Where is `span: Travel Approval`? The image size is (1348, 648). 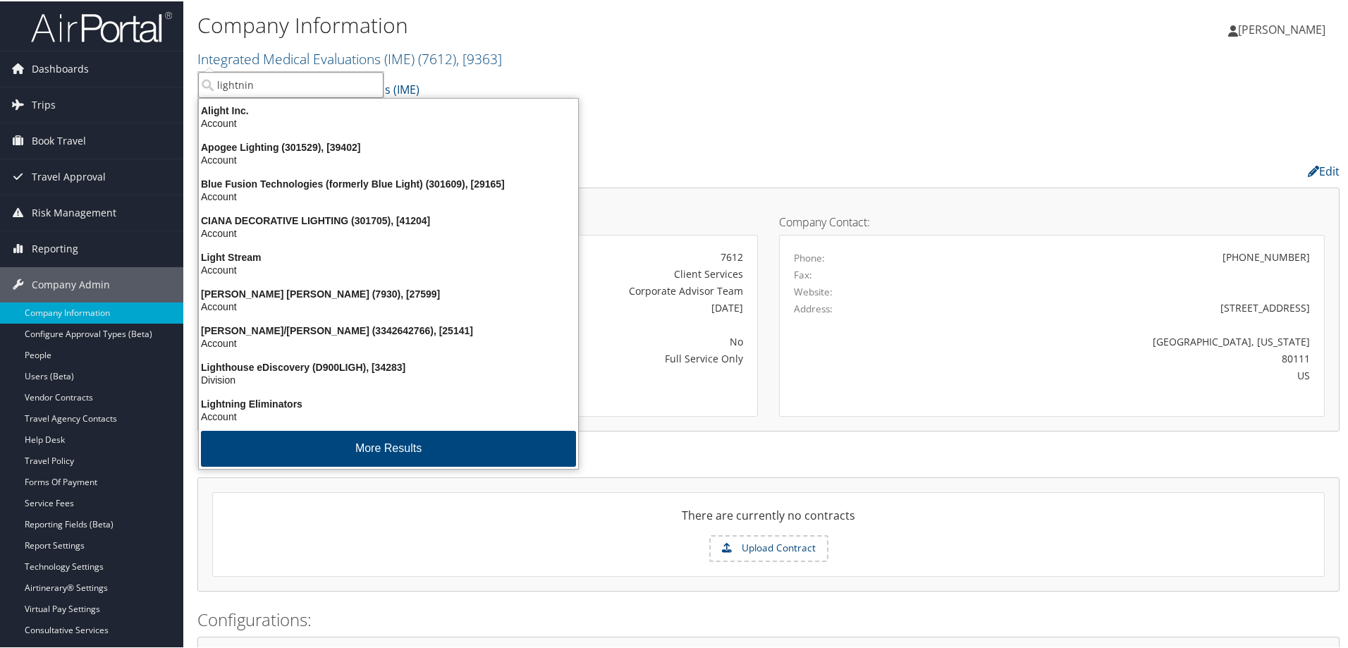 span: Travel Approval is located at coordinates (68, 176).